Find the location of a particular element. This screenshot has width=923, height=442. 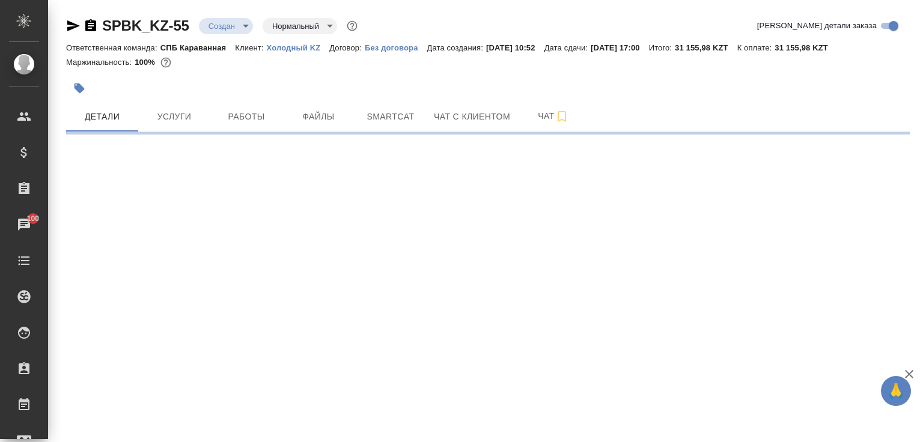

span: Файлы is located at coordinates (319, 117).